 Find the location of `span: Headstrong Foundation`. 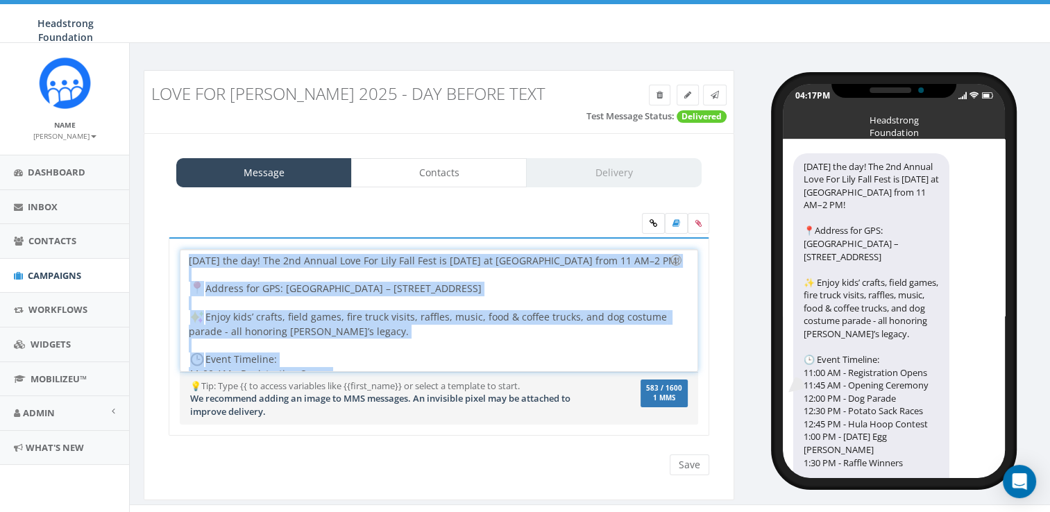

span: Headstrong Foundation is located at coordinates (65, 30).